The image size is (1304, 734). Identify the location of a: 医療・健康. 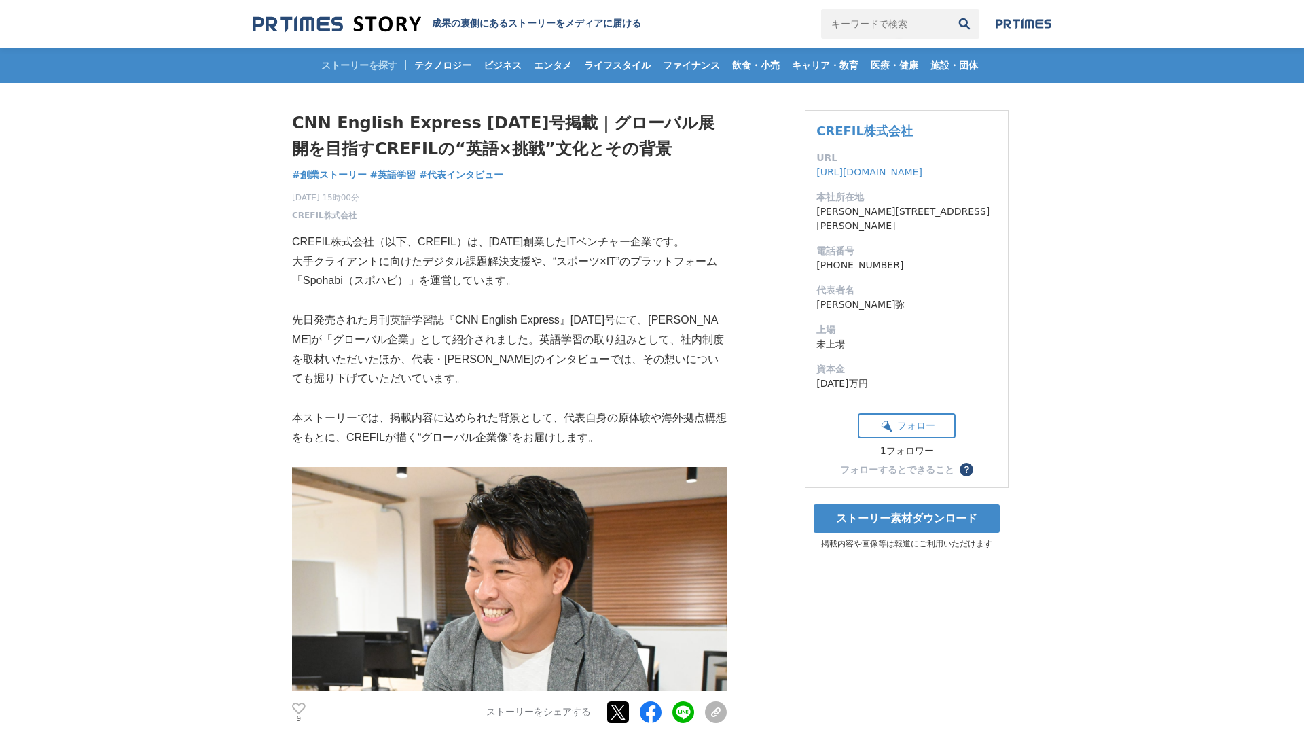
(895, 65).